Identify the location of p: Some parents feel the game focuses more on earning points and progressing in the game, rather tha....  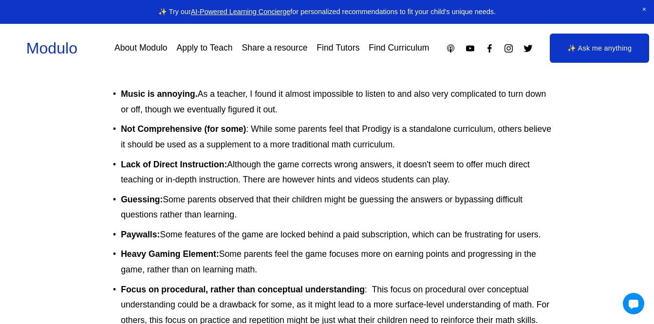
(336, 262).